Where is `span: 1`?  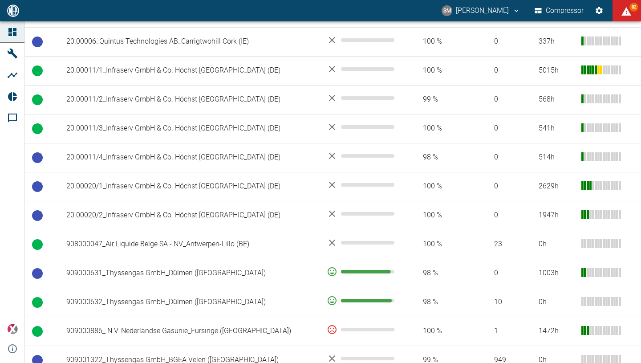 span: 1 is located at coordinates (503, 331).